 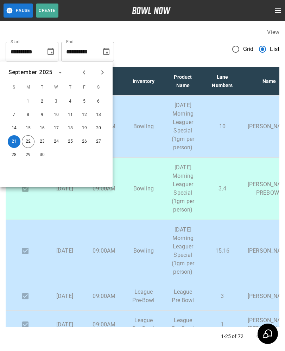 I want to click on p: 10, so click(x=222, y=126).